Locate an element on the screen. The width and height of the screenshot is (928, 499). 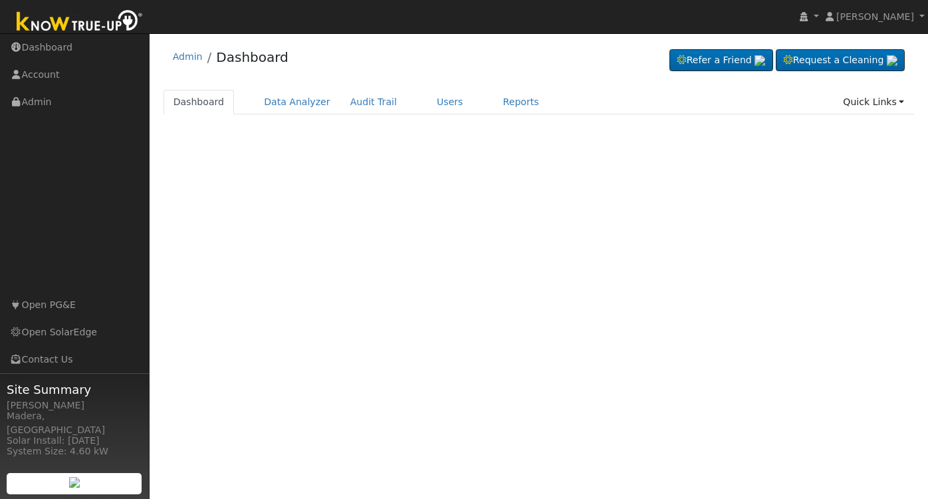
a: Audit Trail is located at coordinates (374, 102).